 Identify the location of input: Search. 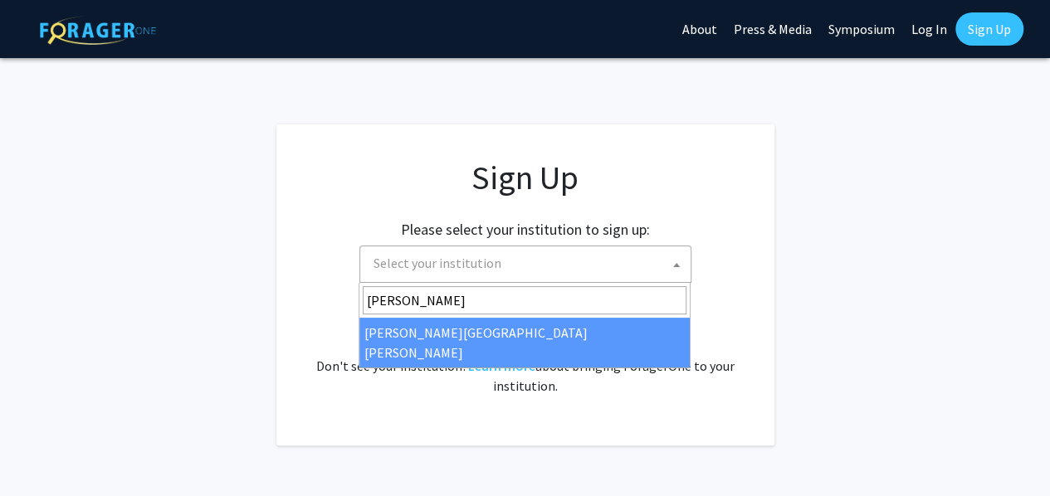
(524, 300).